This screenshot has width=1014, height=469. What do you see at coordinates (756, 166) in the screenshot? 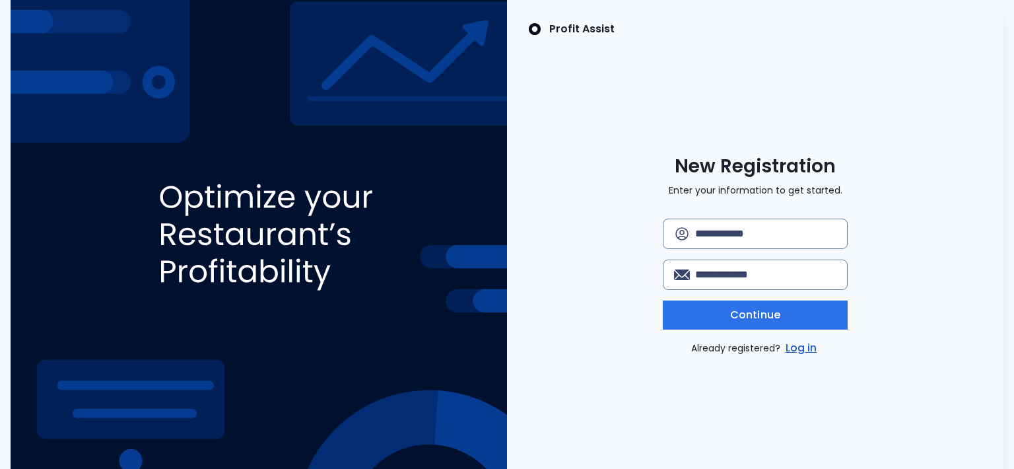
I see `span: New Registration` at bounding box center [756, 166].